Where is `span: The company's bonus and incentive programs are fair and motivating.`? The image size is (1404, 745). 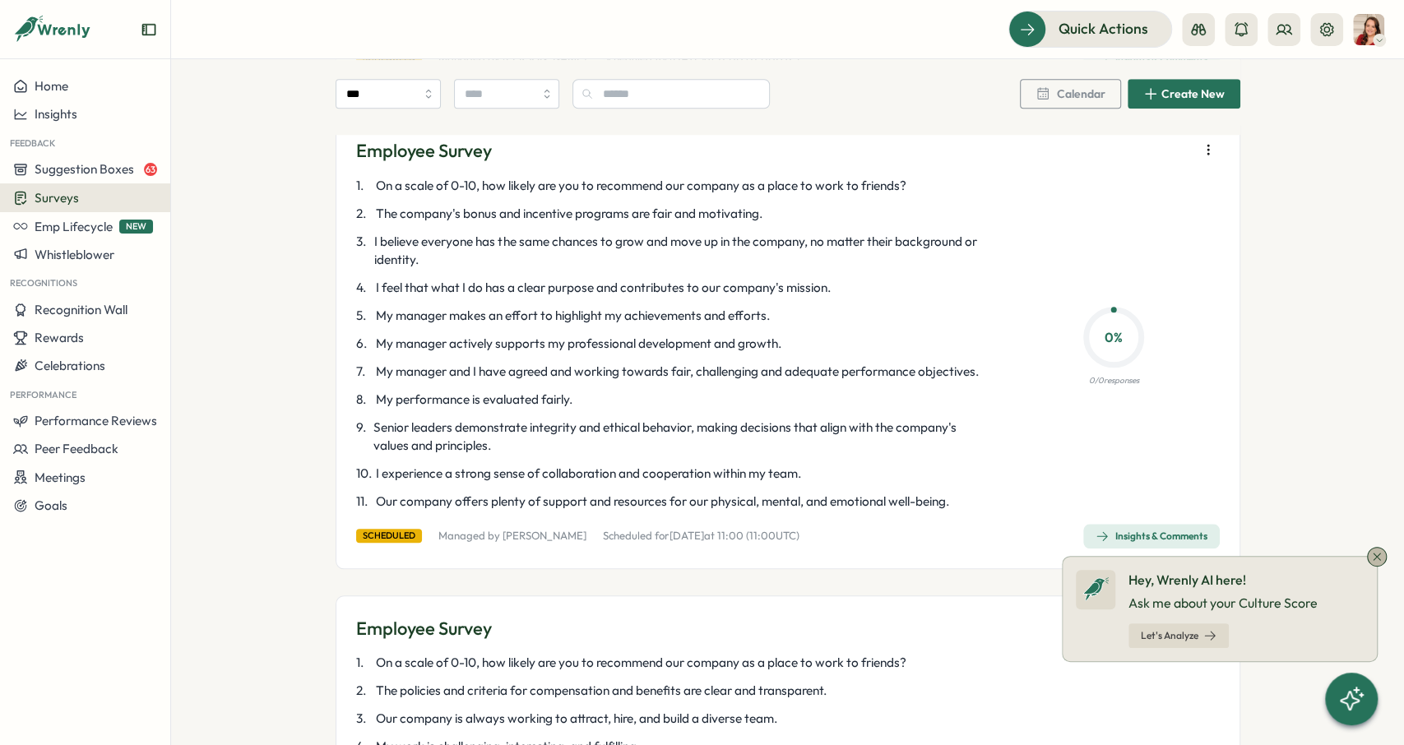
span: The company's bonus and incentive programs are fair and motivating. is located at coordinates (569, 214).